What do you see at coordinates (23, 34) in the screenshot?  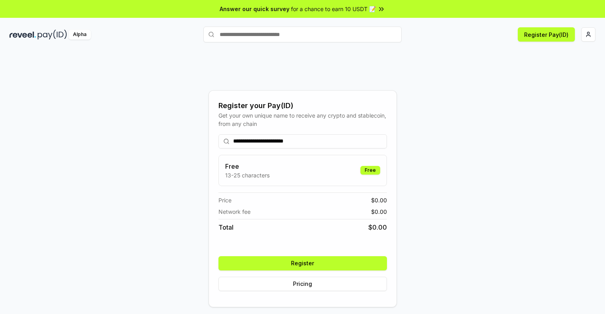 I see `img: reveel_dark` at bounding box center [23, 34].